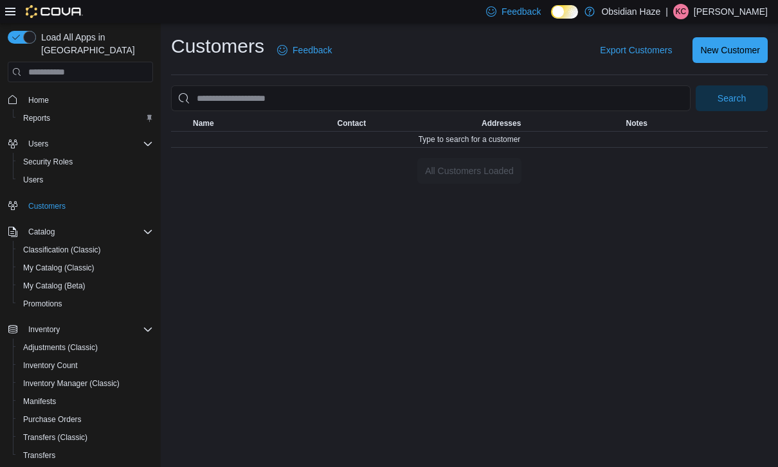  What do you see at coordinates (729, 50) in the screenshot?
I see `span: New Customer` at bounding box center [729, 50].